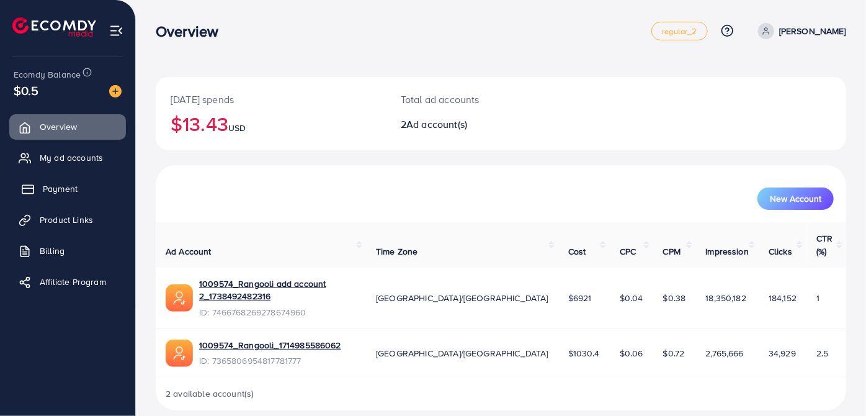 The image size is (866, 416). I want to click on span: Cost, so click(577, 251).